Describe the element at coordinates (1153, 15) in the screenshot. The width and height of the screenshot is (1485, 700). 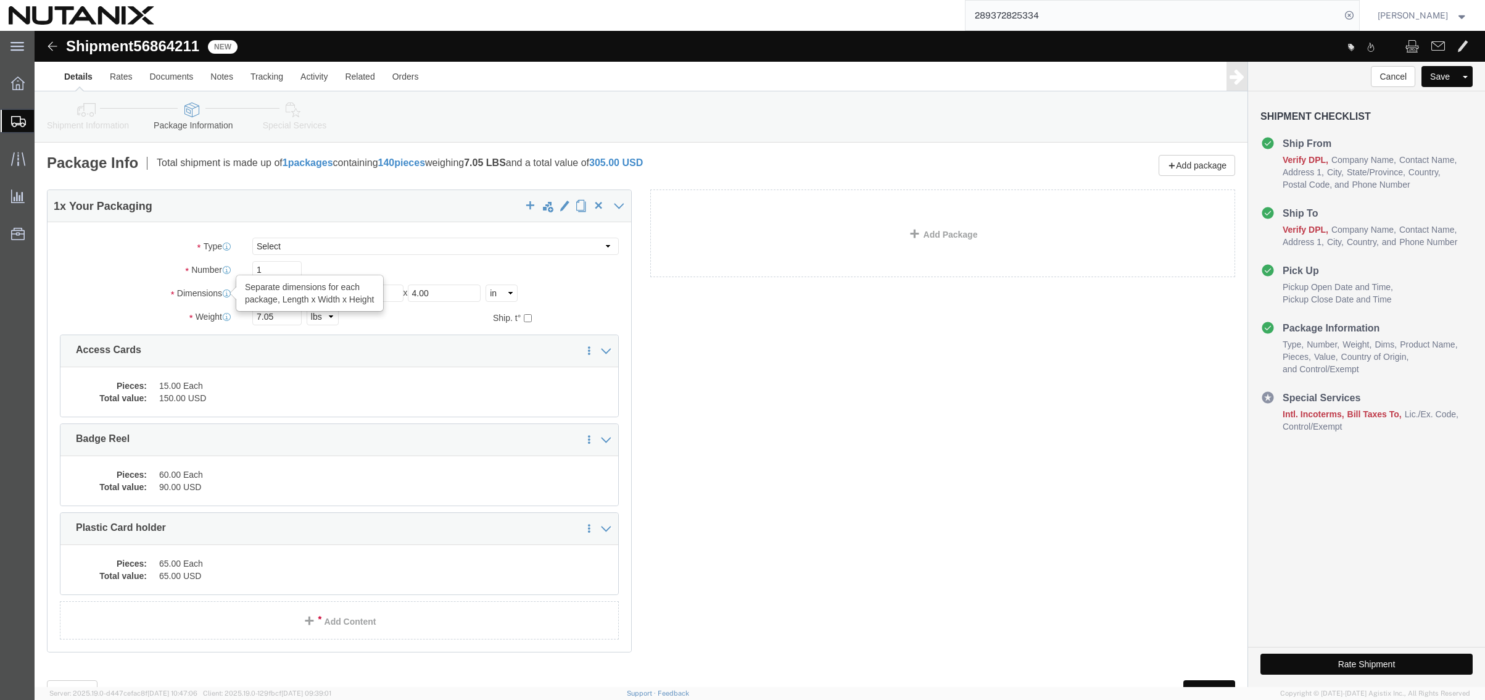
I see `input: Search for shipment number, reference number` at that location.